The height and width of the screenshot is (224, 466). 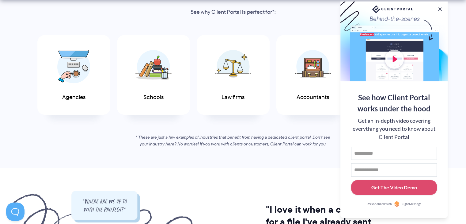 I want to click on span: Schools, so click(x=153, y=97).